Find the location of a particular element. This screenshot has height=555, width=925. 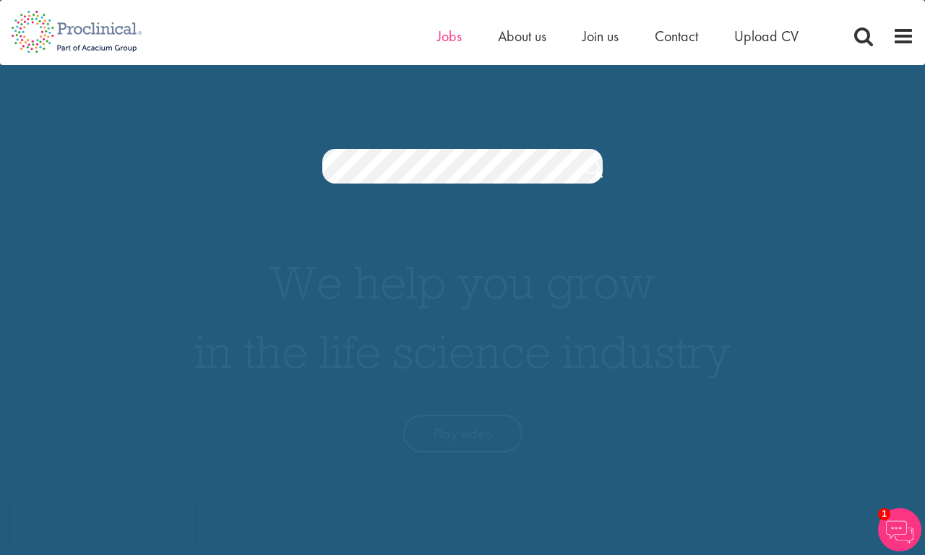

a: Job search submit button is located at coordinates (594, 171).